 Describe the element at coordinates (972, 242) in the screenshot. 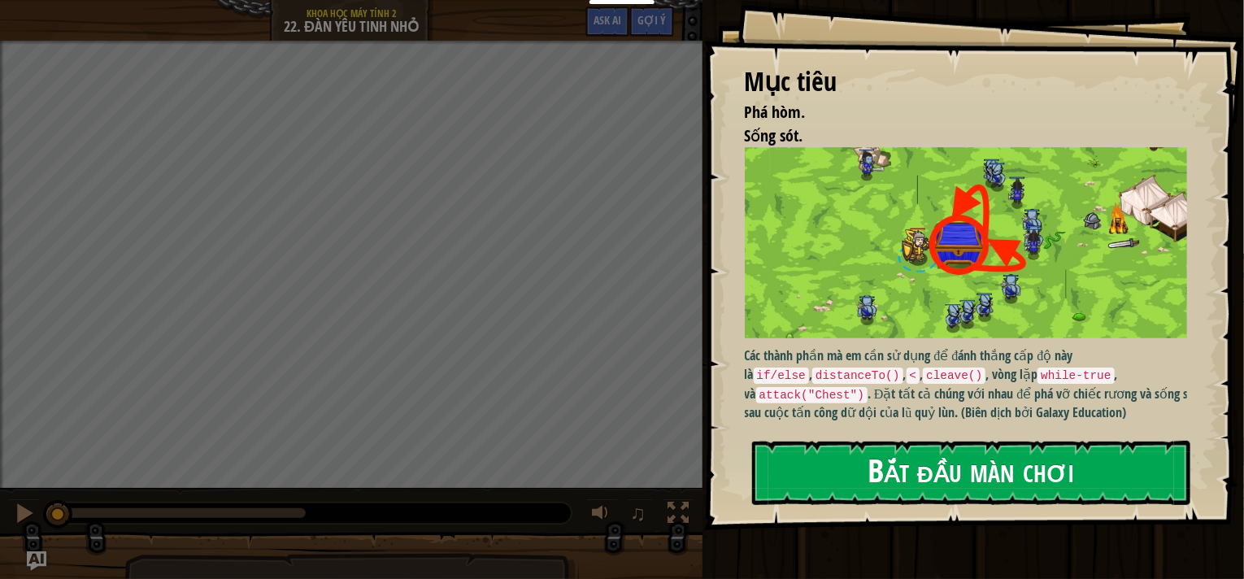

I see `img: Munchkin swarm` at that location.